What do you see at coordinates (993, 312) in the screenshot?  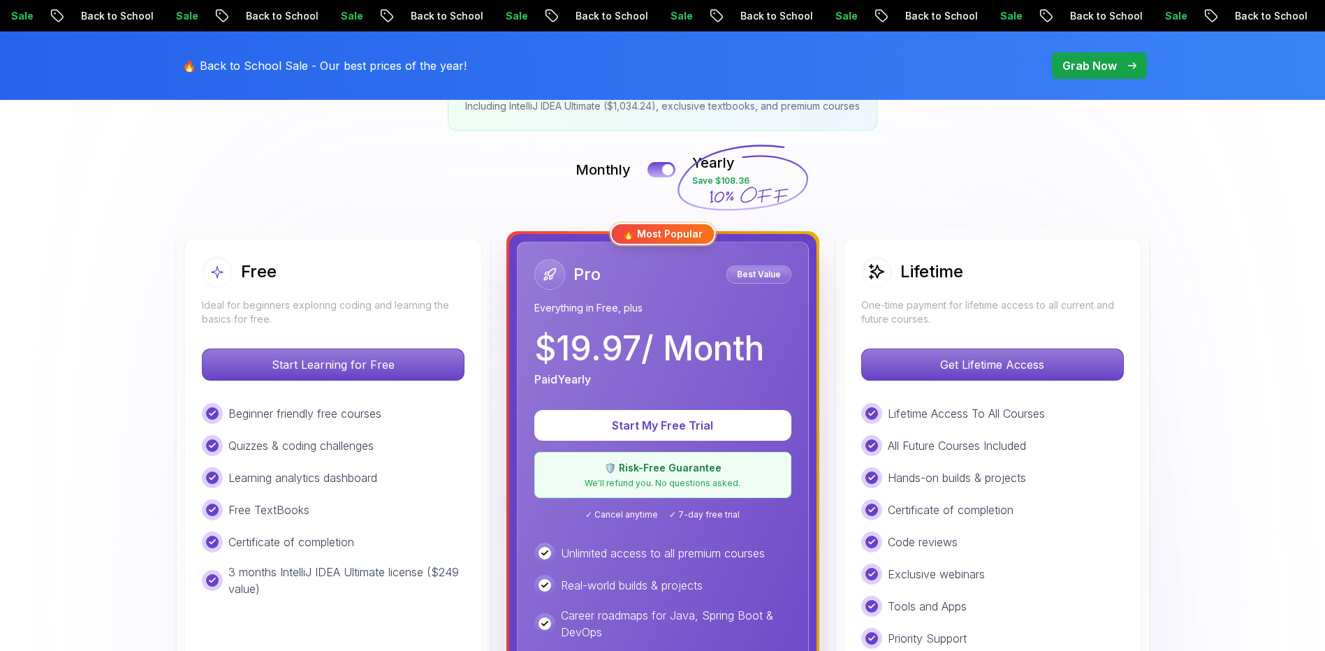 I see `p: One-time payment for lifetime access to all current and future courses.` at bounding box center [993, 312].